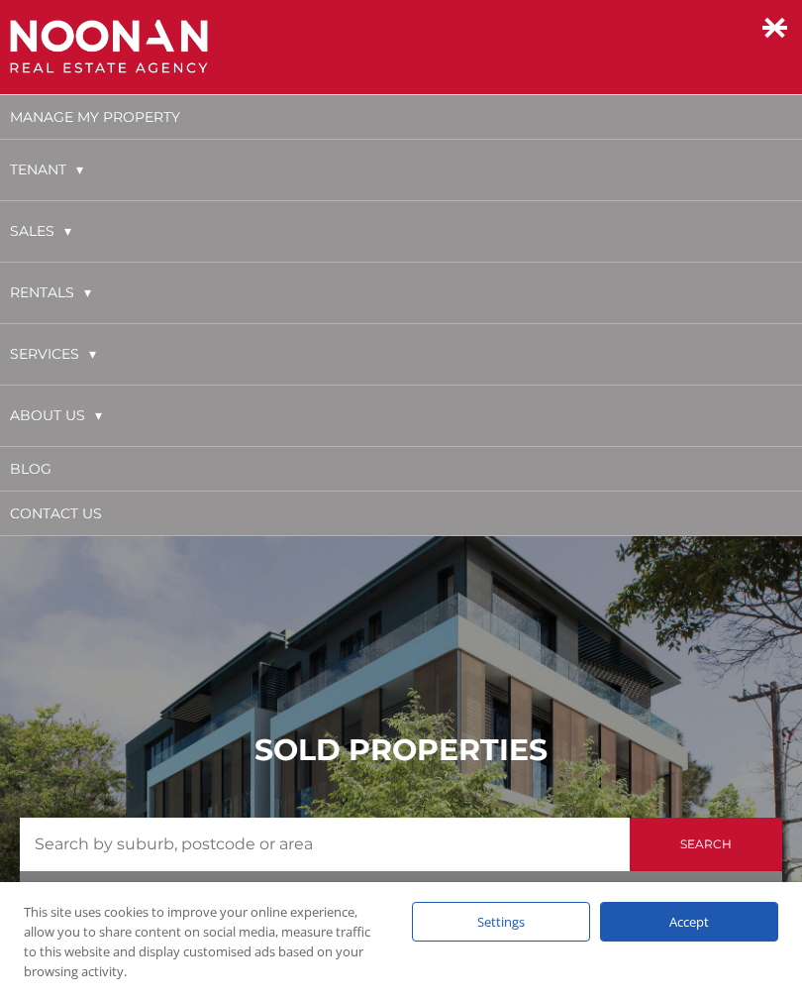 Image resolution: width=802 pixels, height=1001 pixels. Describe the element at coordinates (31, 469) in the screenshot. I see `a: Blog` at that location.